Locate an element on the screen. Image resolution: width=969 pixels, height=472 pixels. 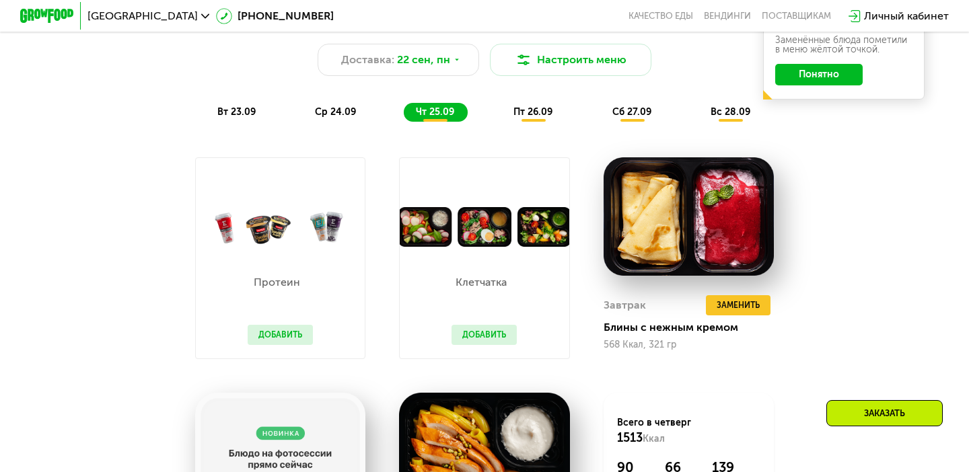
span: пт 26.09 is located at coordinates (533, 112).